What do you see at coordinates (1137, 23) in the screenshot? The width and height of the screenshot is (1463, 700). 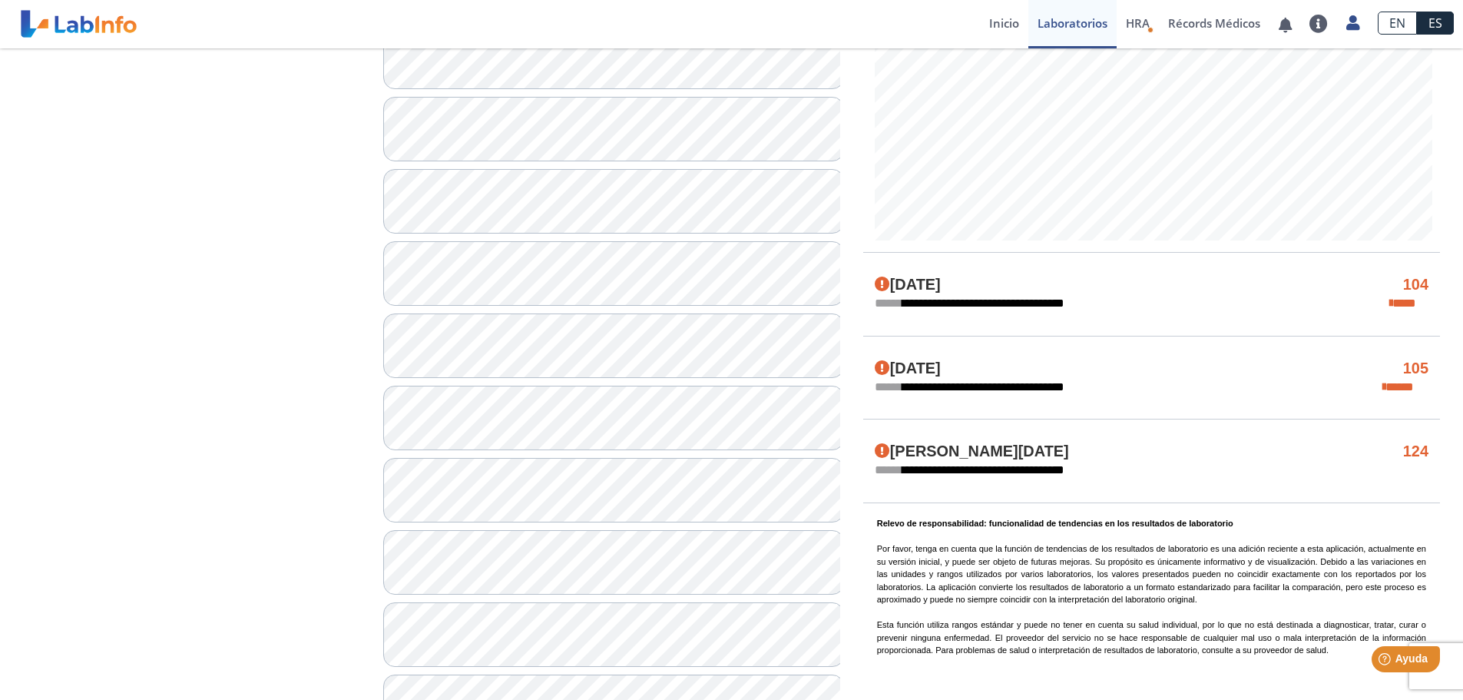 I see `span: HRA` at bounding box center [1137, 23].